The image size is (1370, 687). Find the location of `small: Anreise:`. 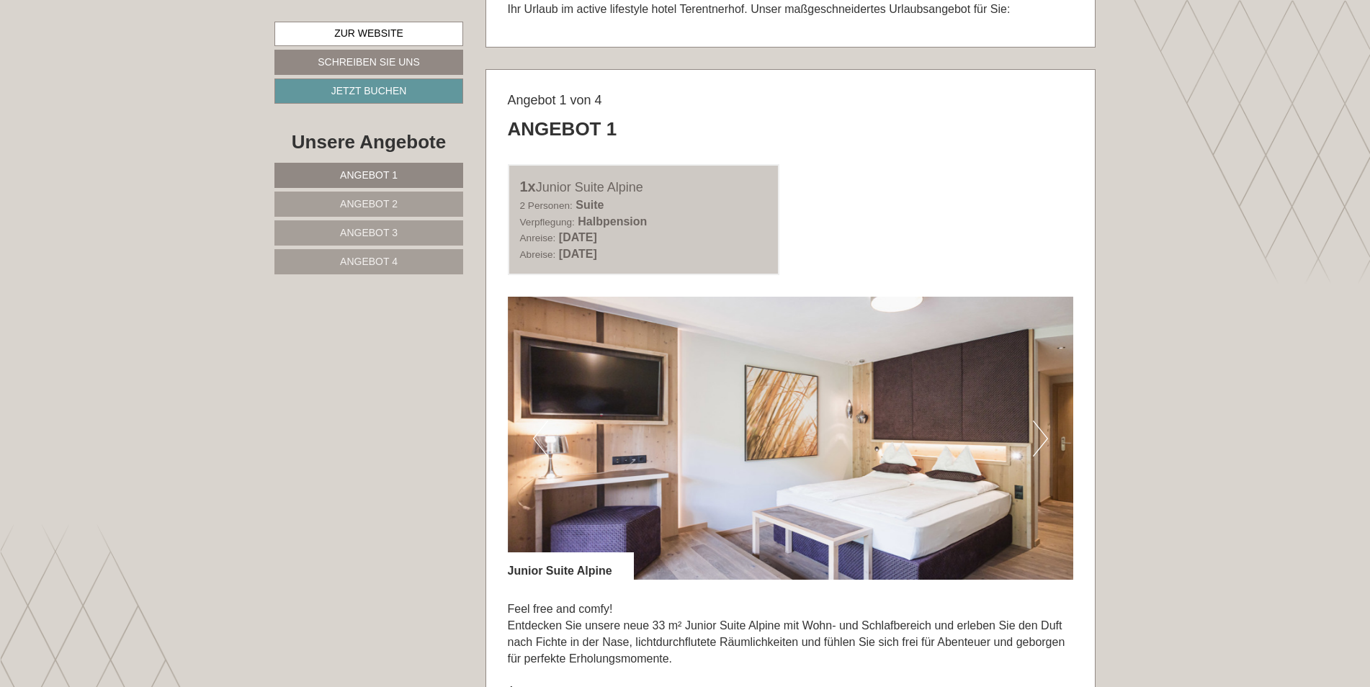

small: Anreise: is located at coordinates (538, 238).